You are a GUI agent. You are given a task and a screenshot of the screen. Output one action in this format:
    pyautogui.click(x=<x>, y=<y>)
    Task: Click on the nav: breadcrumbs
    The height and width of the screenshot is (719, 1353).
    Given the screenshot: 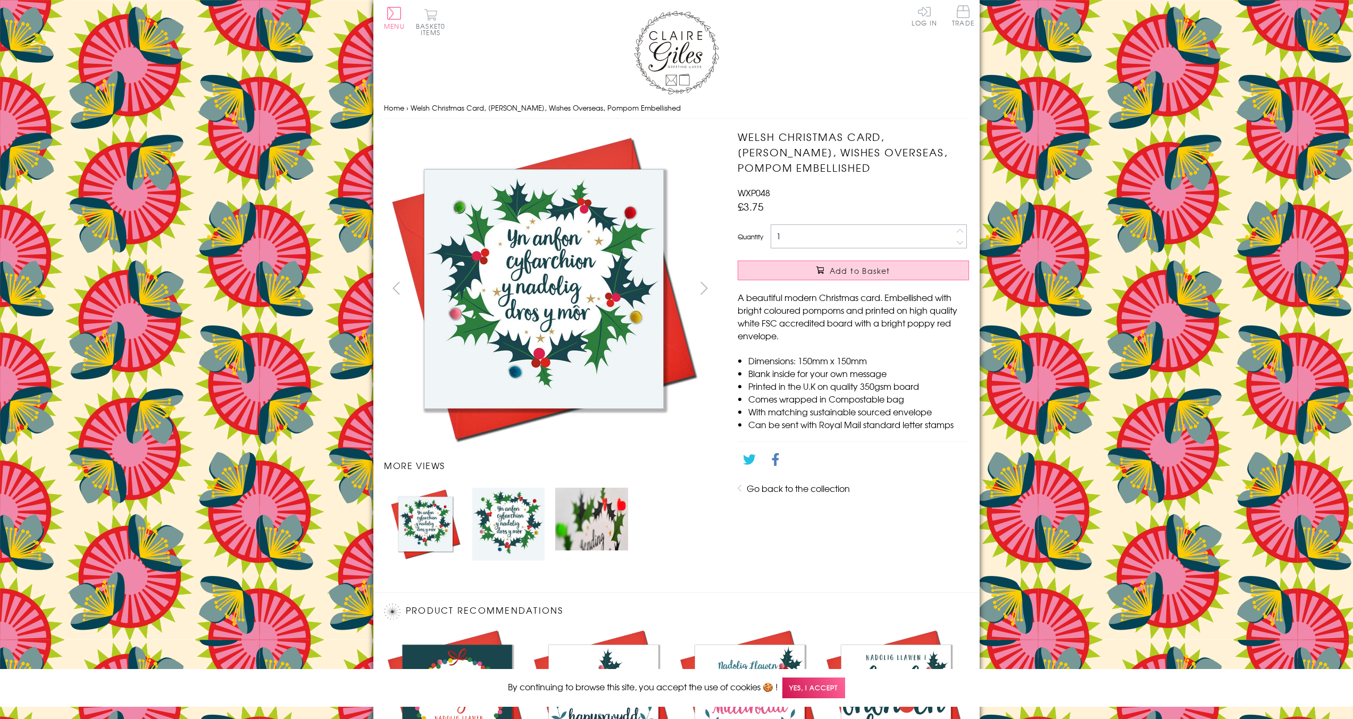 What is the action you would take?
    pyautogui.click(x=677, y=108)
    